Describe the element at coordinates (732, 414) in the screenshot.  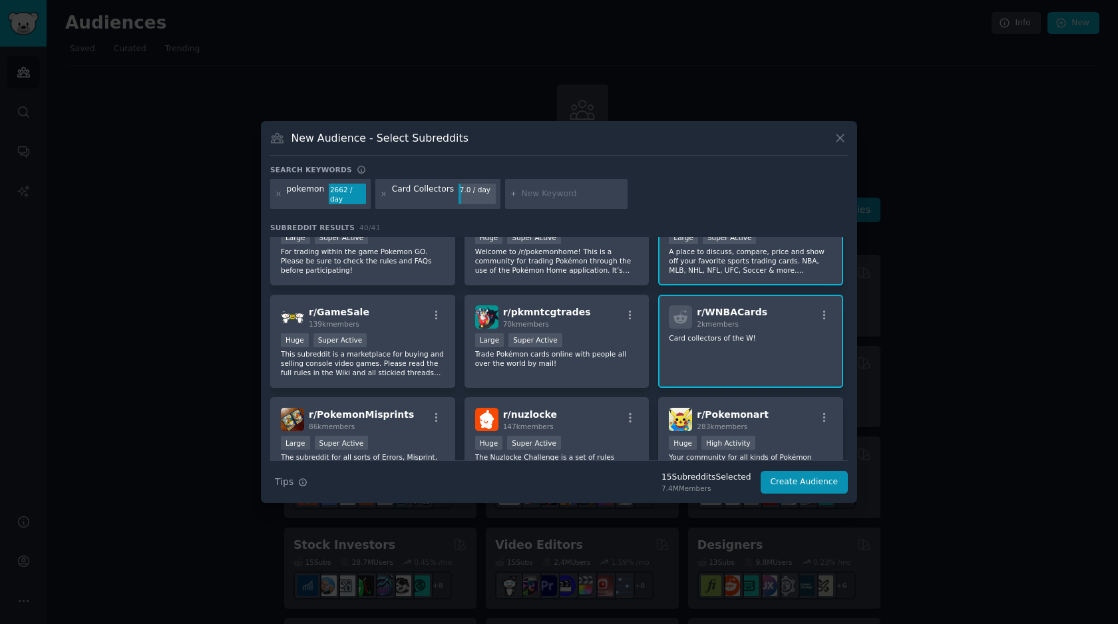
I see `span: r/ Pokemonart` at that location.